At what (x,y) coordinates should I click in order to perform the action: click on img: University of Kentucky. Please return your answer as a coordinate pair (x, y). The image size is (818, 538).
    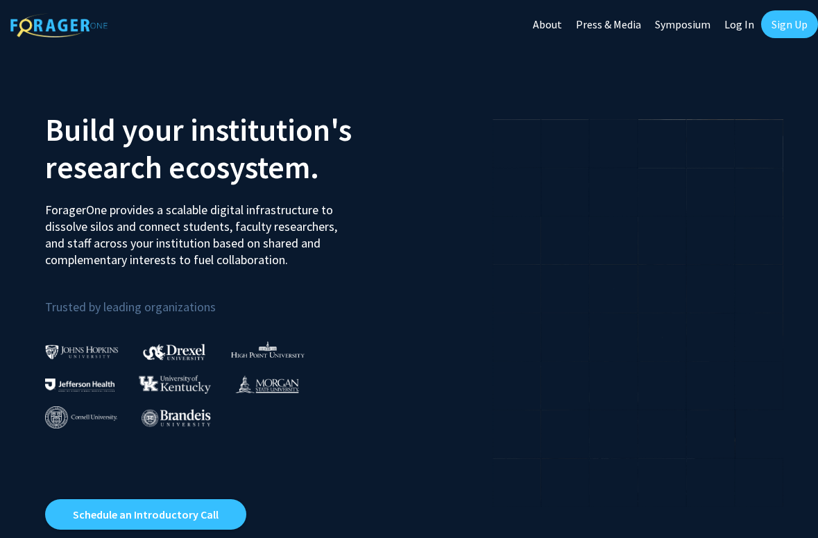
    Looking at the image, I should click on (175, 384).